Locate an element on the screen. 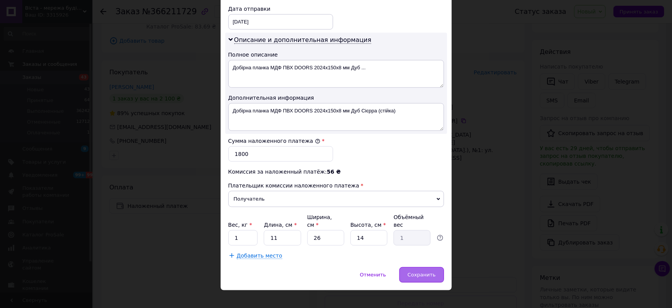 The height and width of the screenshot is (308, 672). div: Комиссия за наложенный платёж: is located at coordinates (336, 172).